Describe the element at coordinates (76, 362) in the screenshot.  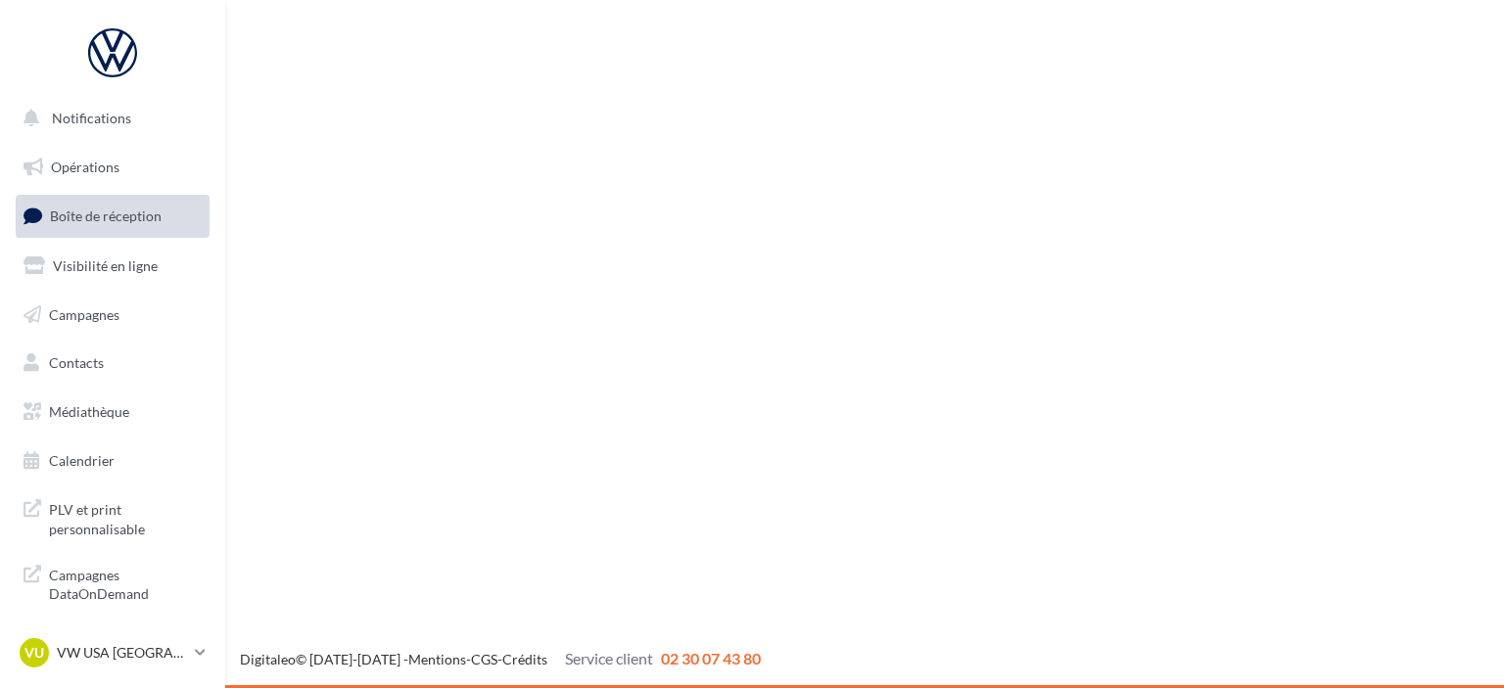
I see `span: Contacts` at that location.